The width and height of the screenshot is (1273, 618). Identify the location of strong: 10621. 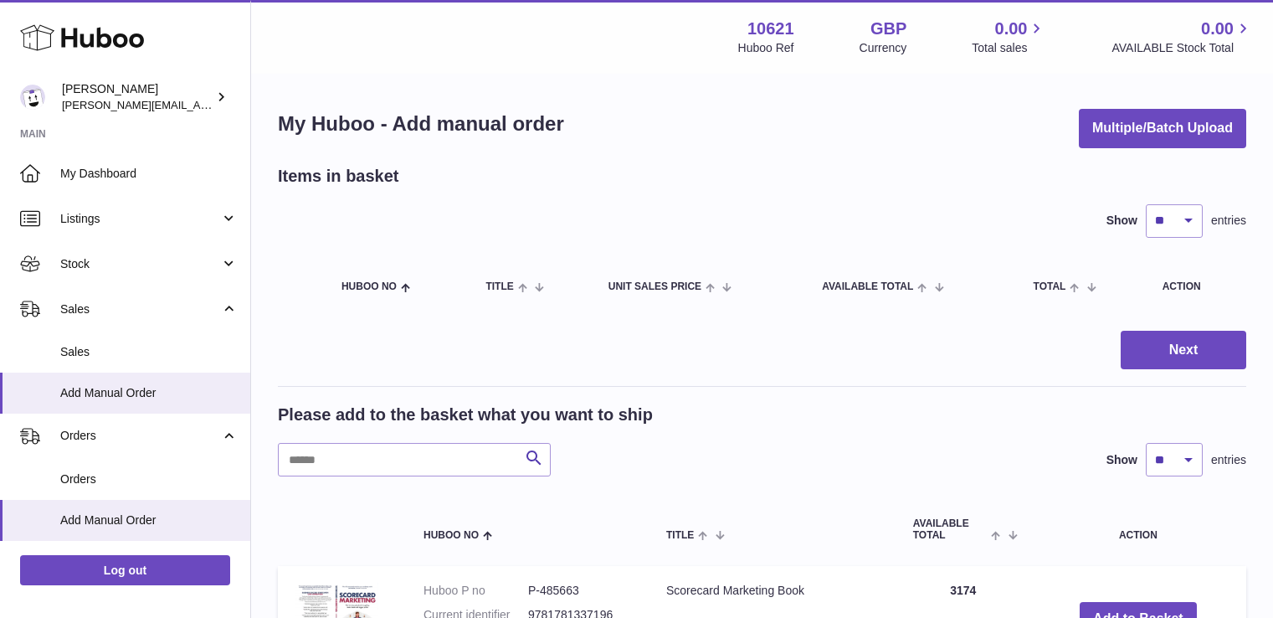
(771, 28).